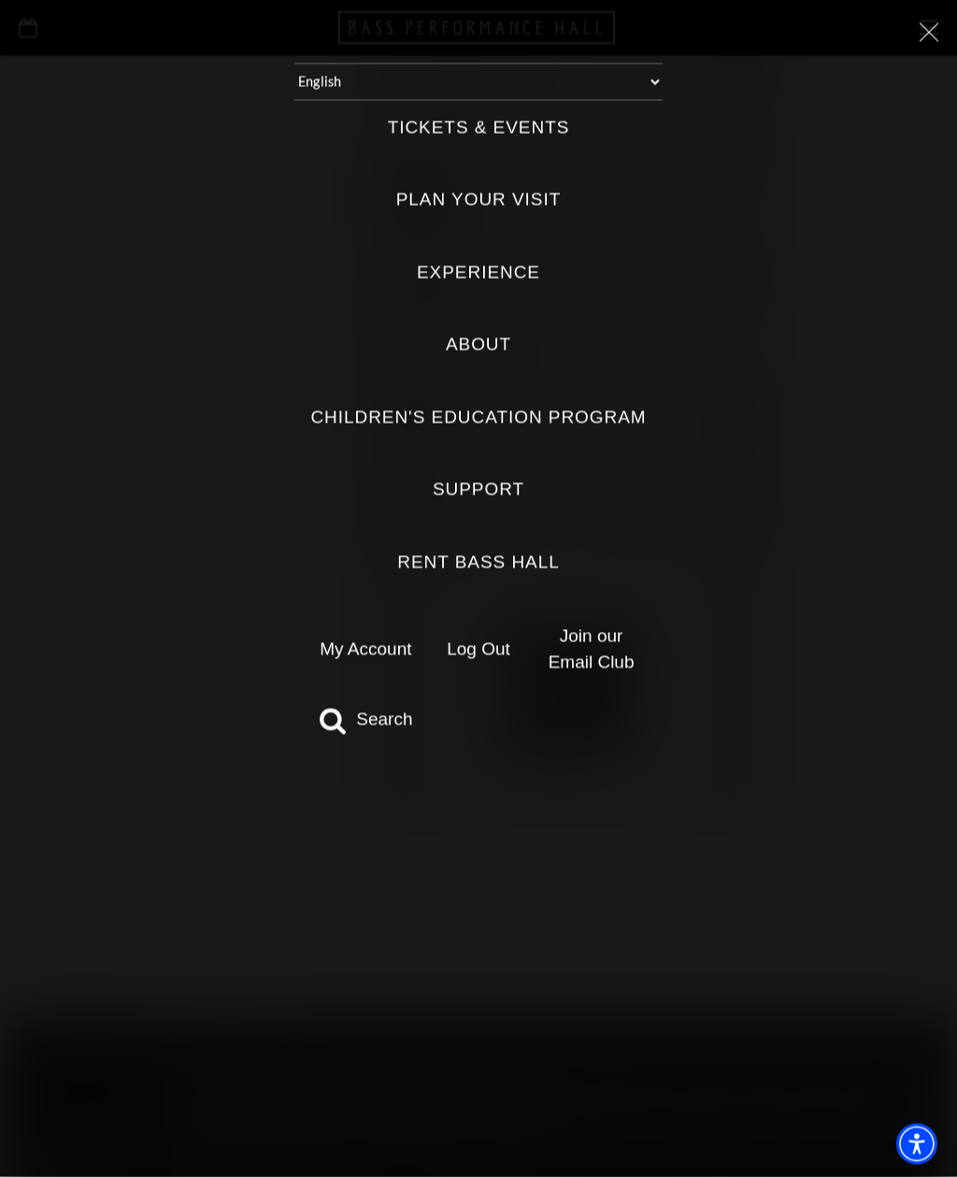 The height and width of the screenshot is (1177, 957). What do you see at coordinates (592, 650) in the screenshot?
I see `a: Join our Email Club` at bounding box center [592, 650].